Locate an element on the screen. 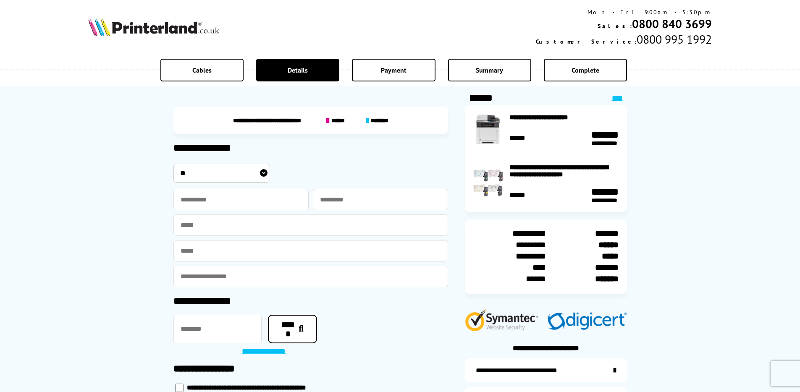 The image size is (800, 392). span: 0800 995 1992 is located at coordinates (674, 39).